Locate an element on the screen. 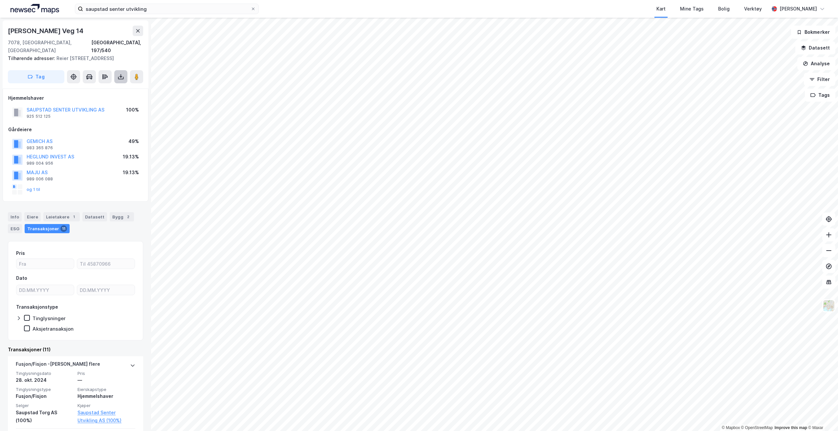 The width and height of the screenshot is (838, 431). div: Bygg is located at coordinates (122, 217).